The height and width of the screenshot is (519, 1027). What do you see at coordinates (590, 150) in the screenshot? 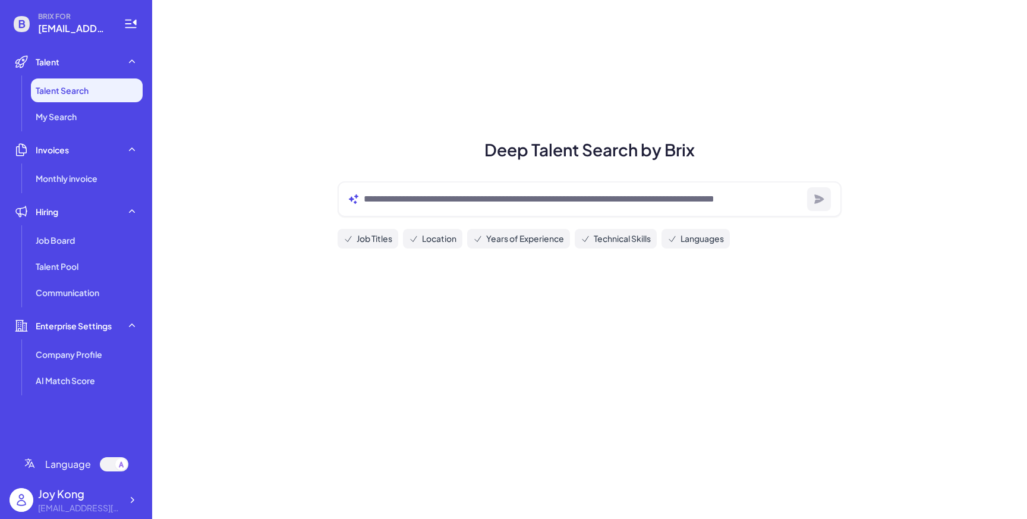
I see `h1: Deep Talent Search by Brix` at bounding box center [590, 150].